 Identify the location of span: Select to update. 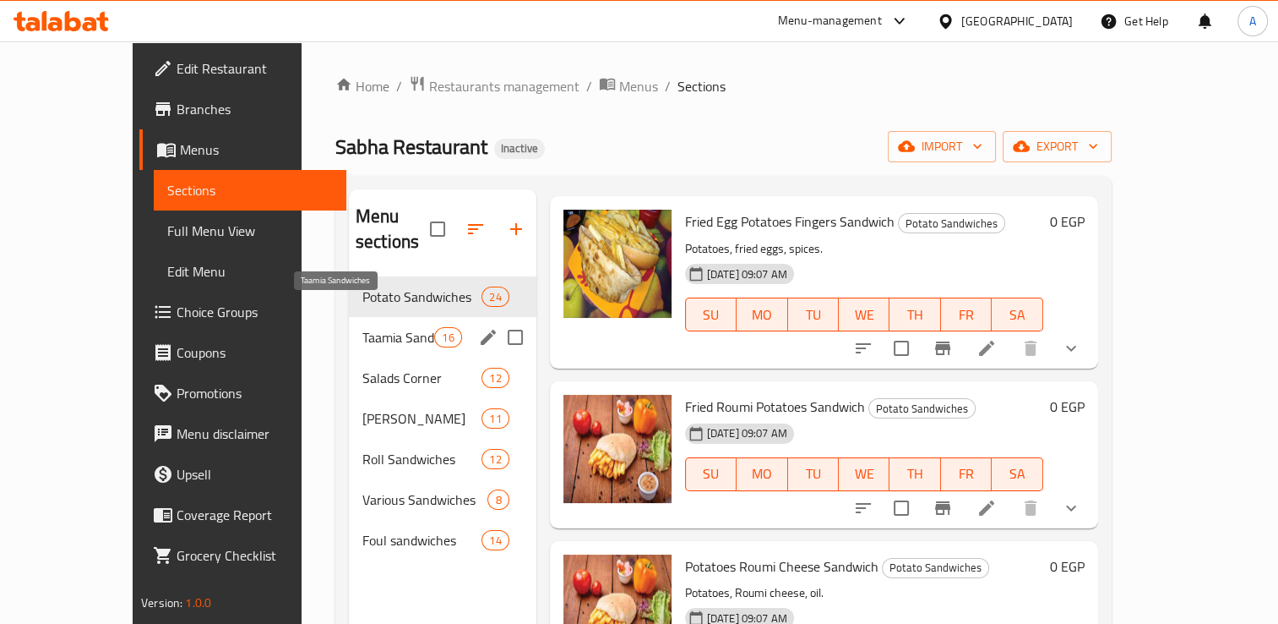
(901, 348).